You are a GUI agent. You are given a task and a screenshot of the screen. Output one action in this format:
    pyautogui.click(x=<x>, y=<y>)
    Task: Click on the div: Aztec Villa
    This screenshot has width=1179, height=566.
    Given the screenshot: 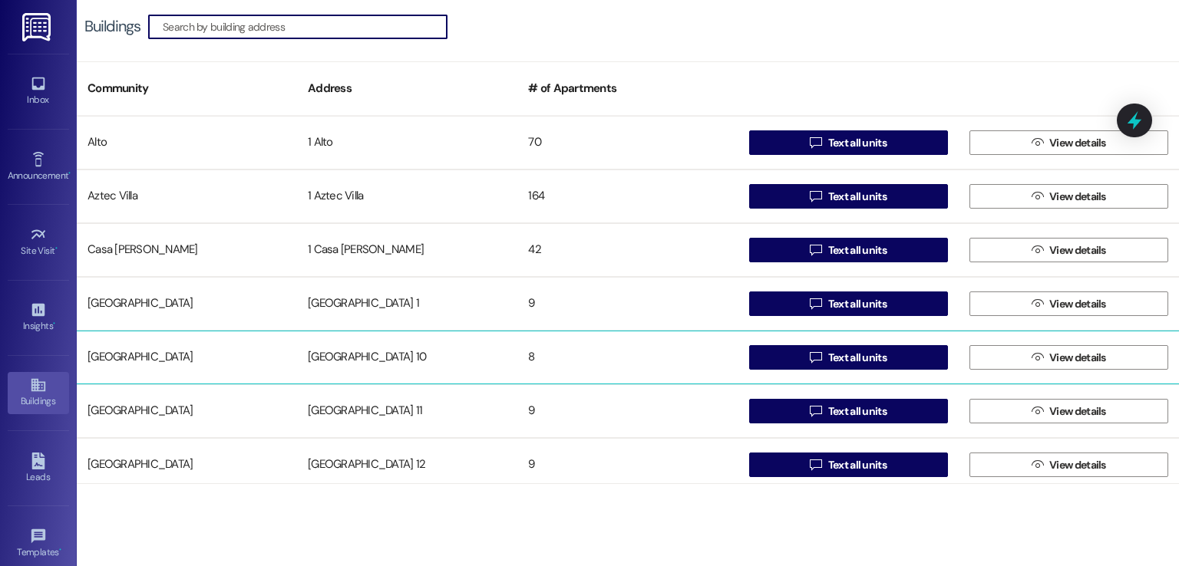 What is the action you would take?
    pyautogui.click(x=186, y=196)
    